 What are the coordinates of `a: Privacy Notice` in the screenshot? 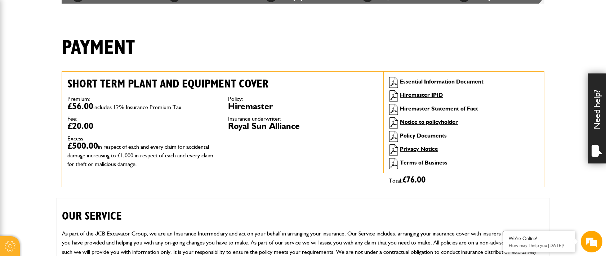 It's located at (419, 149).